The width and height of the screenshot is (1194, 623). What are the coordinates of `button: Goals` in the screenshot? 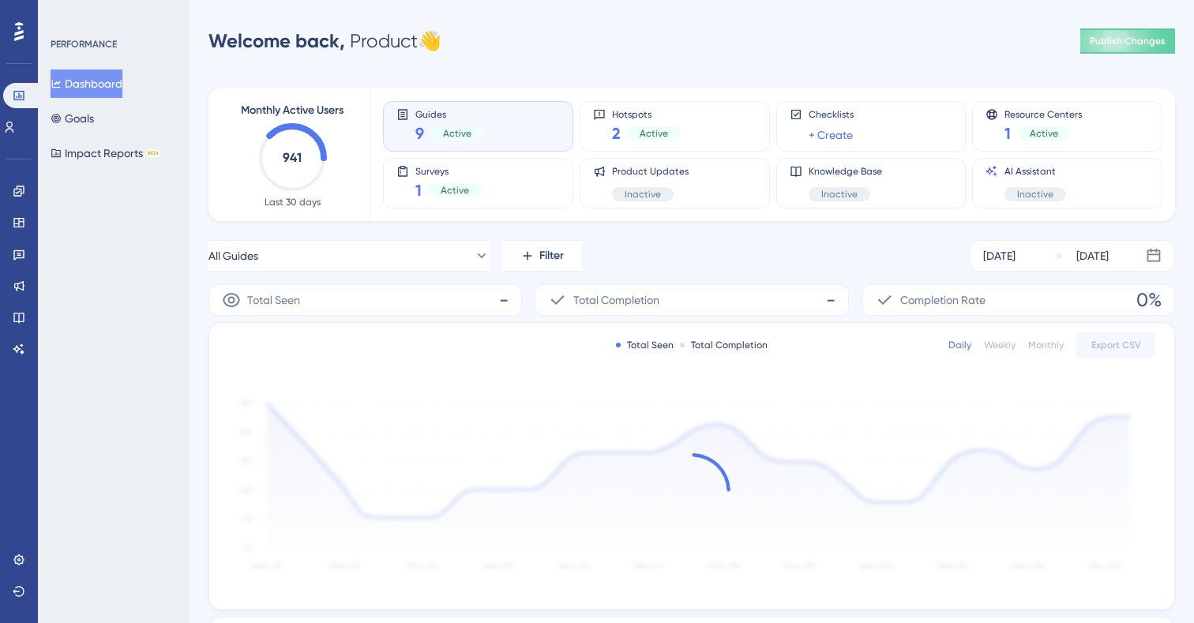 It's located at (72, 118).